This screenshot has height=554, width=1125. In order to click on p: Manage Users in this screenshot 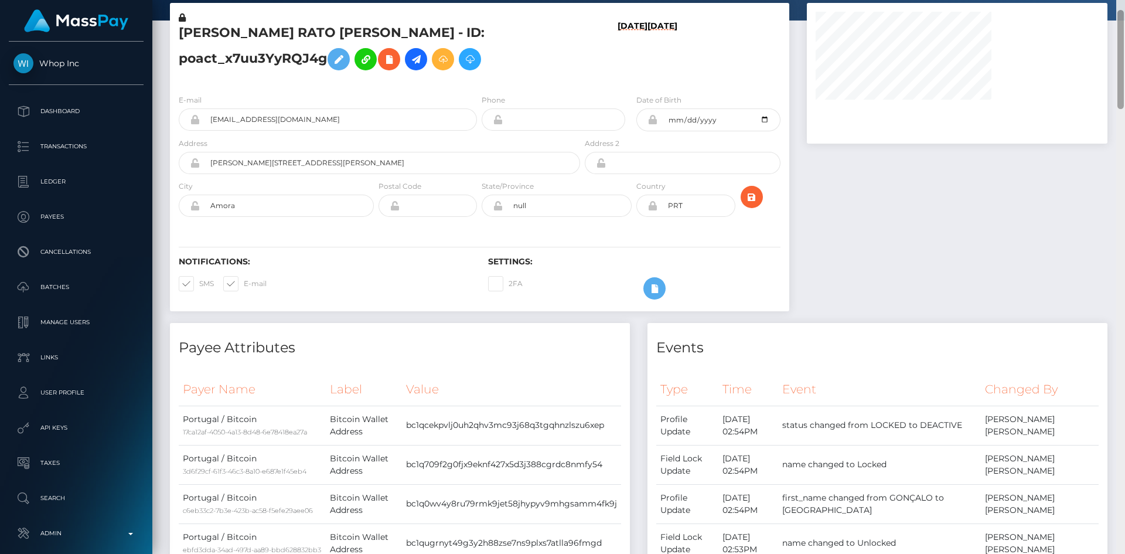, I will do `click(76, 322)`.